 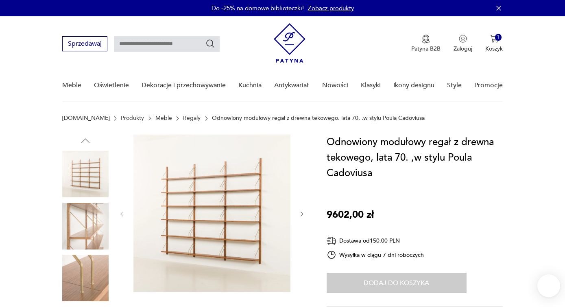 I want to click on a: Antykwariat, so click(x=292, y=85).